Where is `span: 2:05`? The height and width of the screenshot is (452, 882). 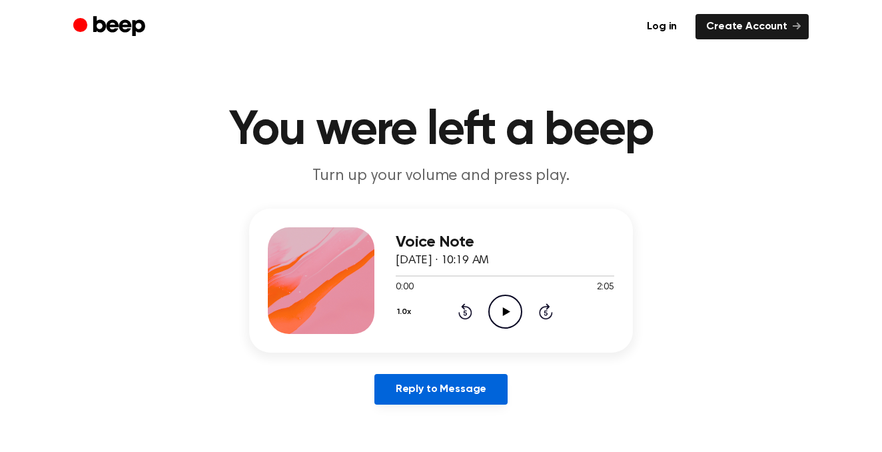 span: 2:05 is located at coordinates (605, 287).